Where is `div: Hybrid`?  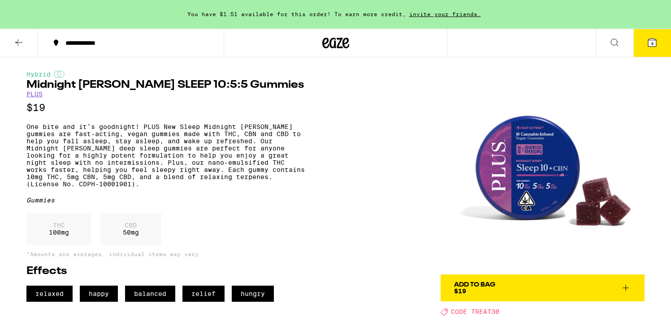
div: Hybrid is located at coordinates (165, 74).